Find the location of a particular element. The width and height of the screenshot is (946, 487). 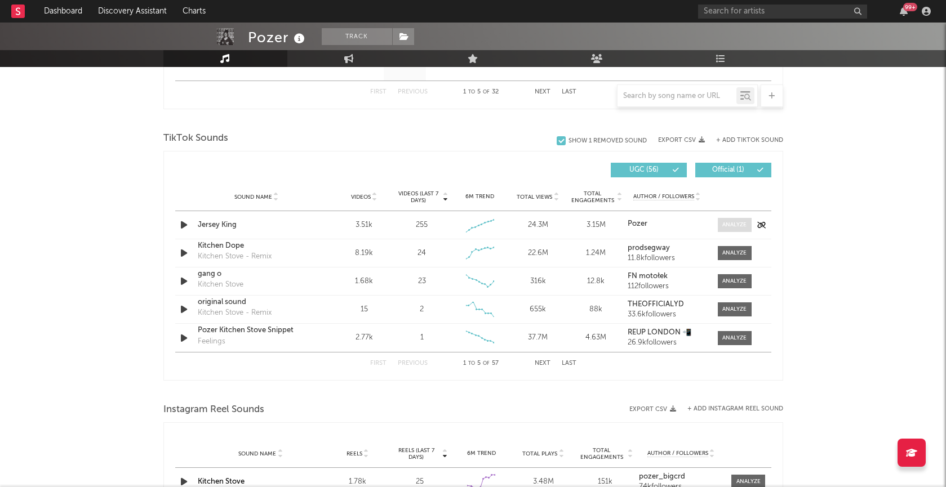

div: 655k is located at coordinates (537, 310).